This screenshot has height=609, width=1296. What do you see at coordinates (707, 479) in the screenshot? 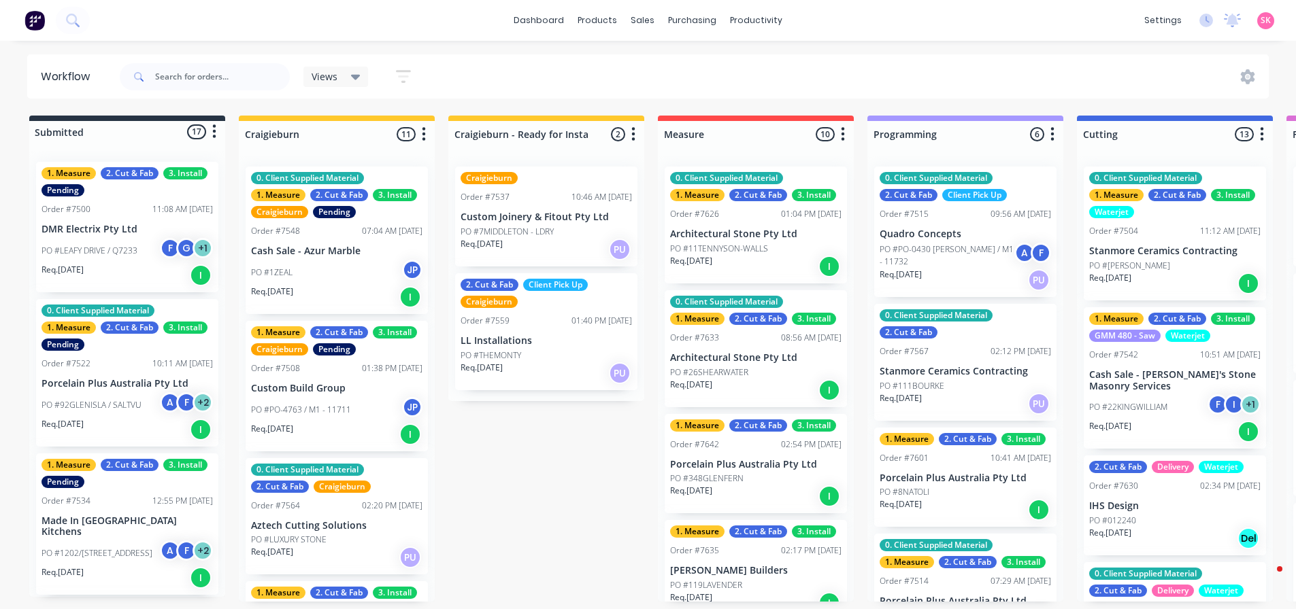
I see `p: PO #348GLENFERN` at bounding box center [707, 479].